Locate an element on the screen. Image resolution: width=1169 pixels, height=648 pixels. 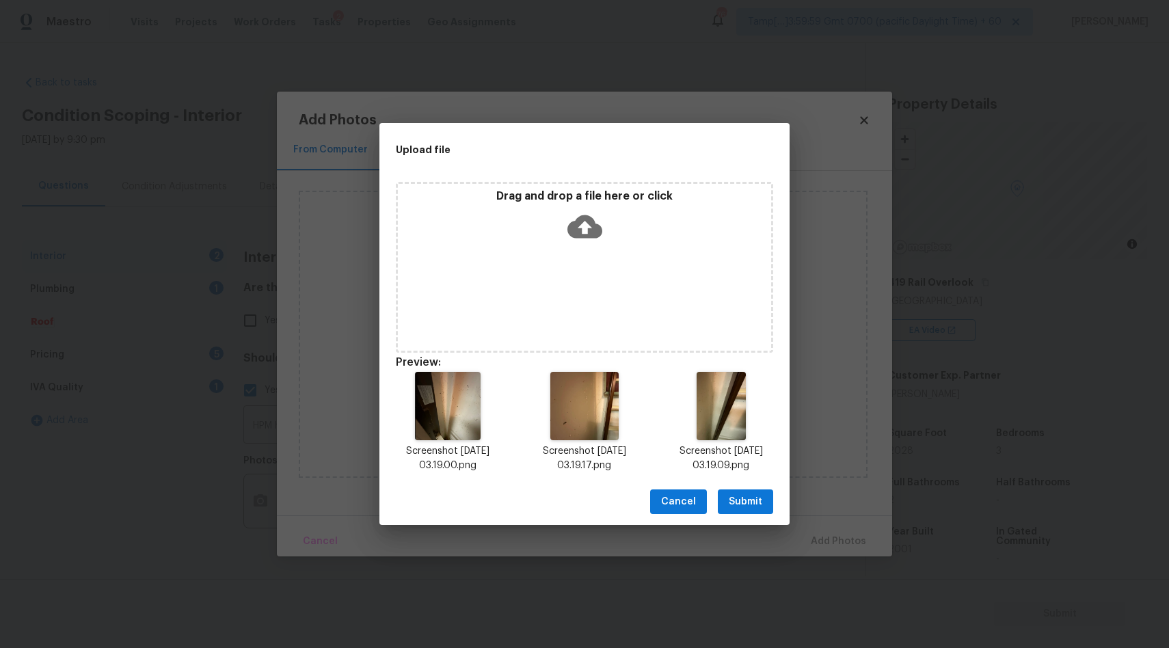
p: Drag and drop a file here or click is located at coordinates (584, 196).